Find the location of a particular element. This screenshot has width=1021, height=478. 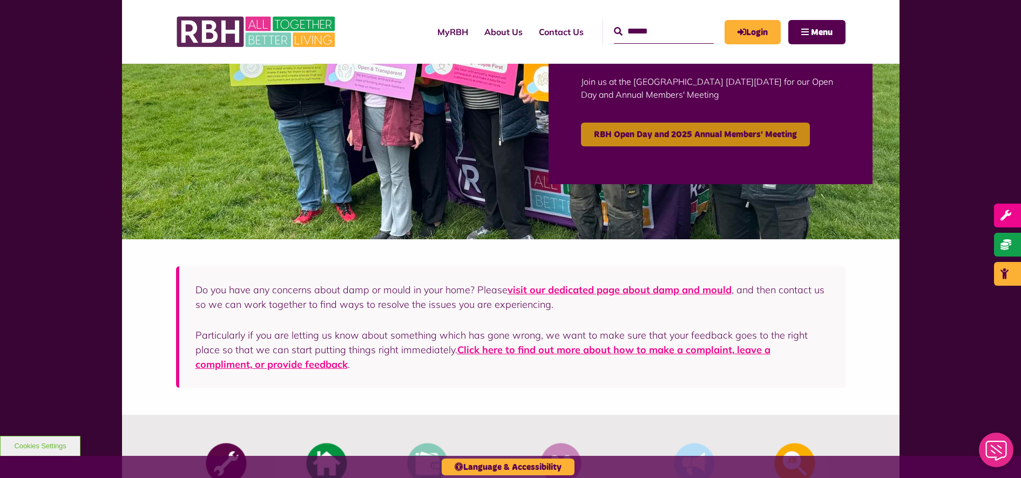

div: Close Web Assistant is located at coordinates (24, 21).